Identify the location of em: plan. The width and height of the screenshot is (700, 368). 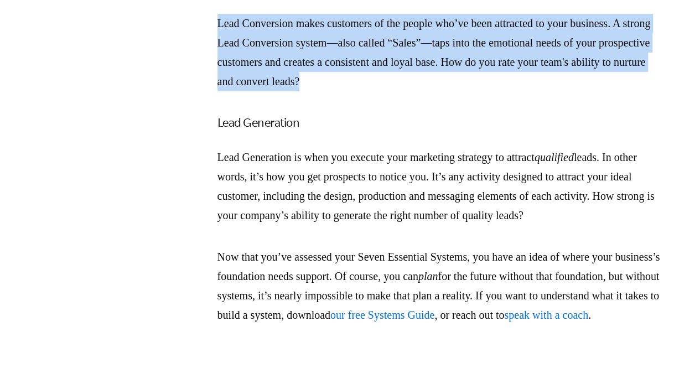
(429, 276).